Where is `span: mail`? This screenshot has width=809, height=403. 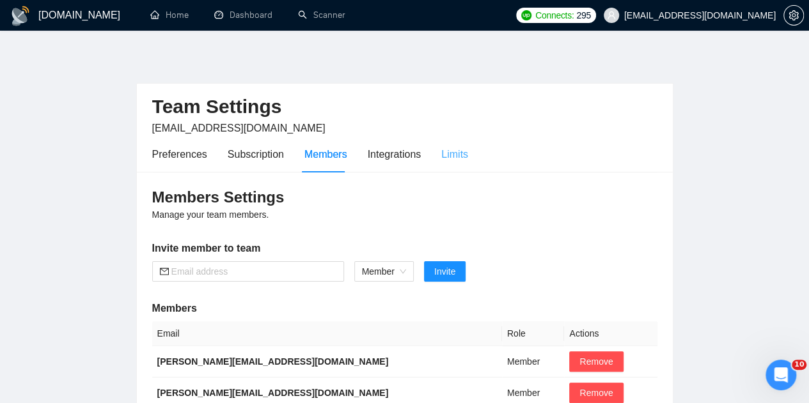 span: mail is located at coordinates (164, 272).